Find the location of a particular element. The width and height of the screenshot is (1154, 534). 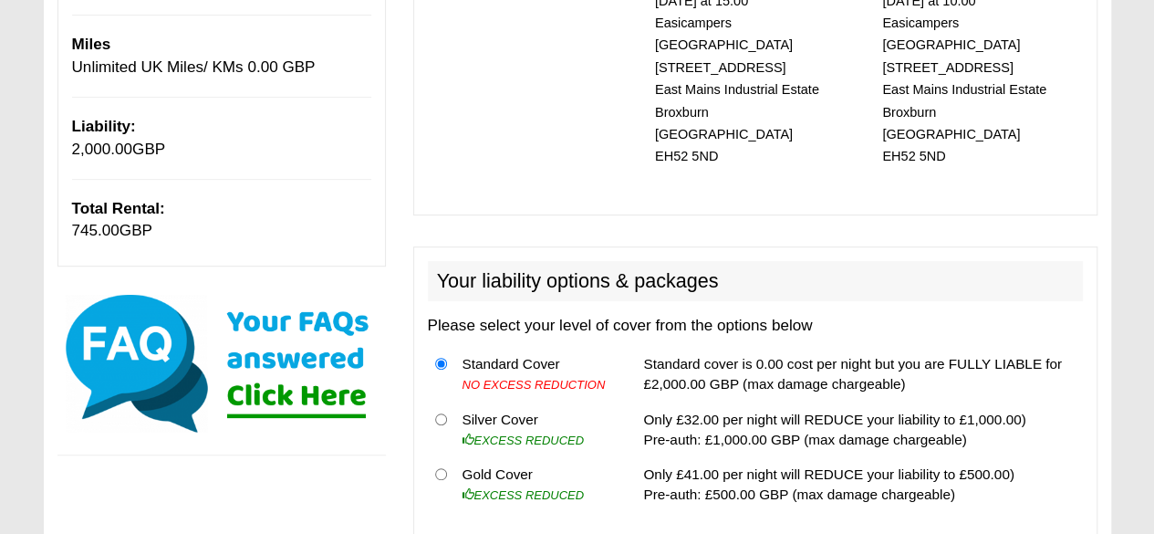

td: Only £32.00 per night will REDUCE your liability to £1,000.00) Pre-auth: £1,000.00 GBP (max damag... is located at coordinates (859, 429).